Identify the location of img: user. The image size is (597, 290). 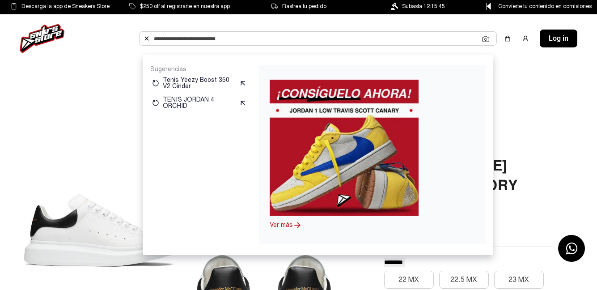
(525, 38).